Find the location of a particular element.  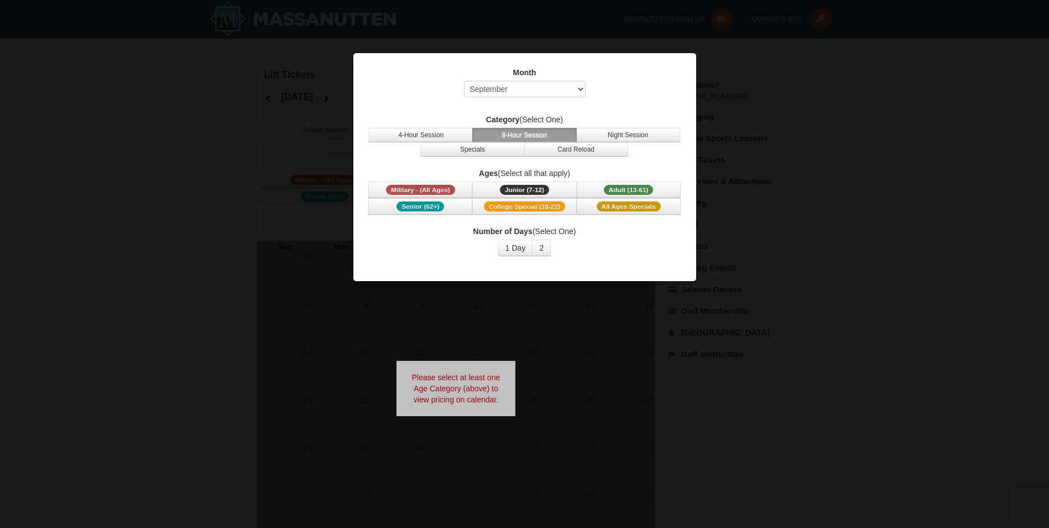

span: All Ages Specials is located at coordinates (629, 206).